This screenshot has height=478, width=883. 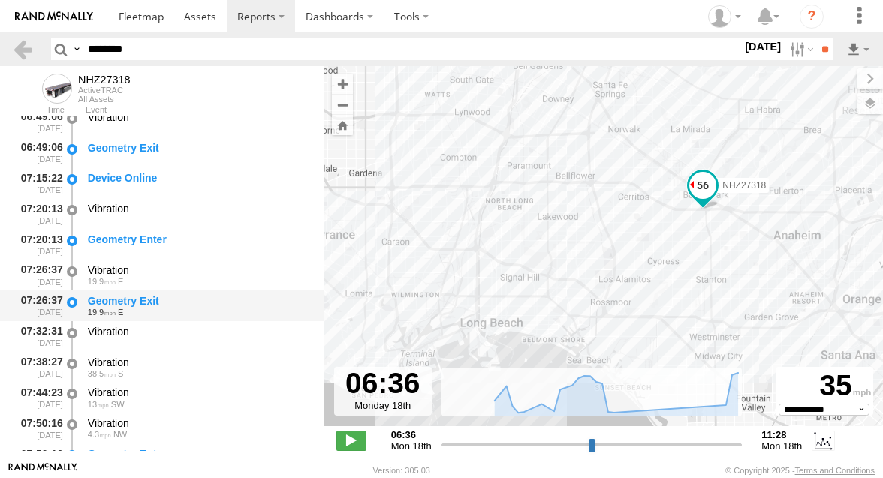 I want to click on label: Play/Stop, so click(x=351, y=441).